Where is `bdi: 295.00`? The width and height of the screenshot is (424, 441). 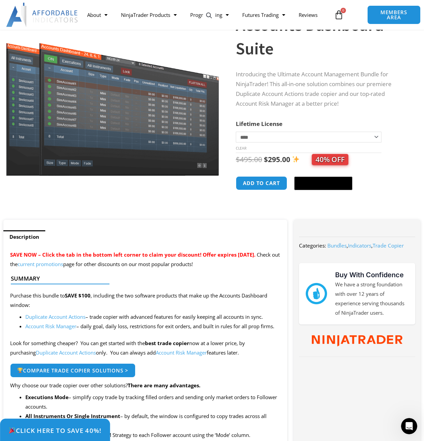
bdi: 295.00 is located at coordinates (277, 159).